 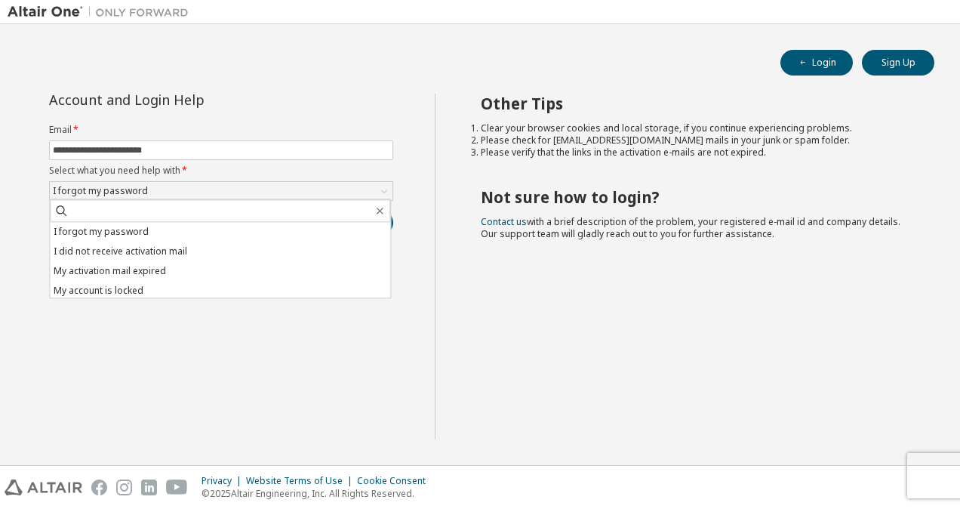 I want to click on img: altair_logo.svg, so click(x=43, y=487).